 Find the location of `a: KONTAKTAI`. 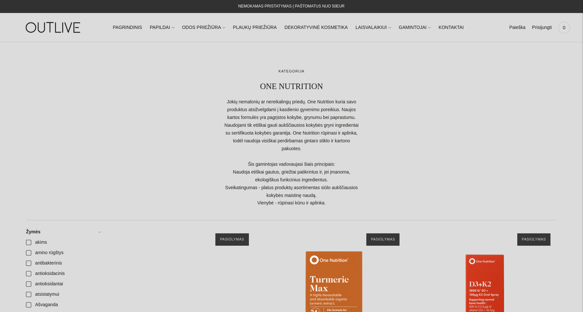

a: KONTAKTAI is located at coordinates (451, 28).